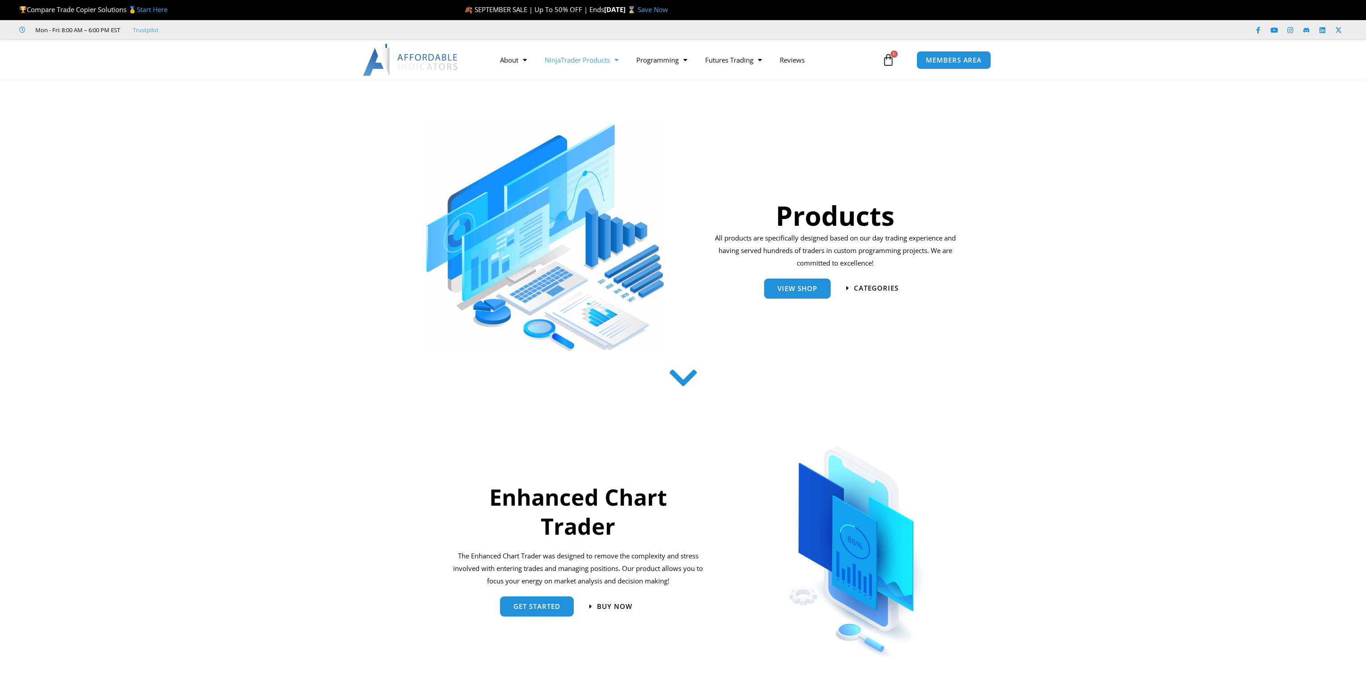  Describe the element at coordinates (888, 60) in the screenshot. I see `a: 0` at that location.